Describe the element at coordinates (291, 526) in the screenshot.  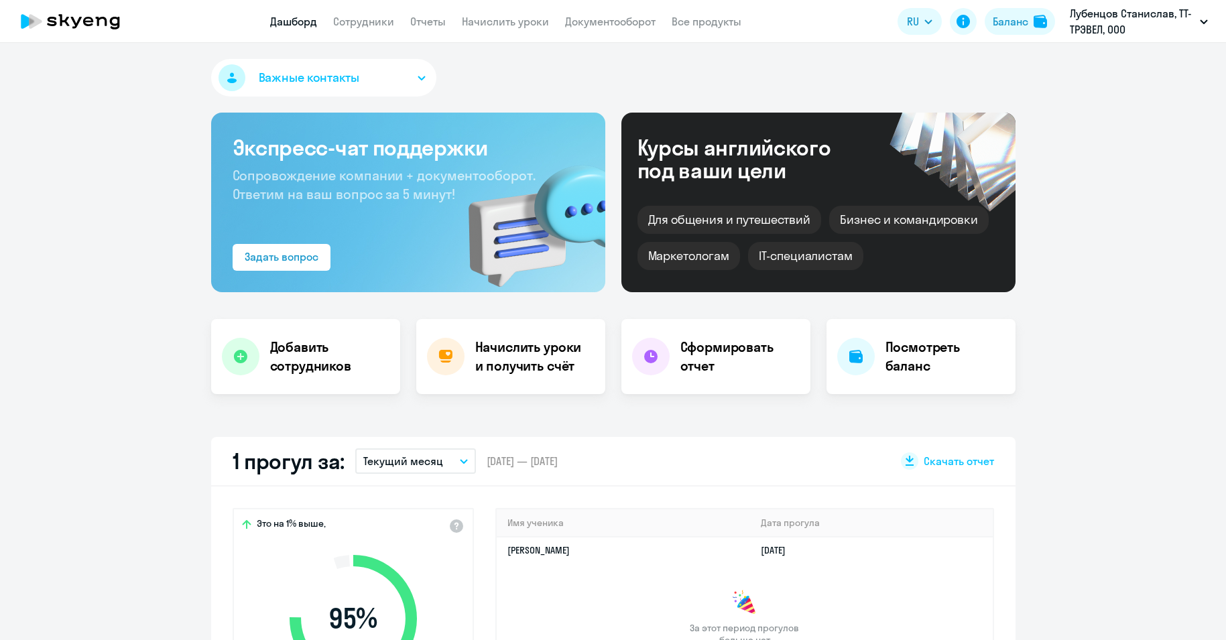
I see `span: Это на 1% выше,` at that location.